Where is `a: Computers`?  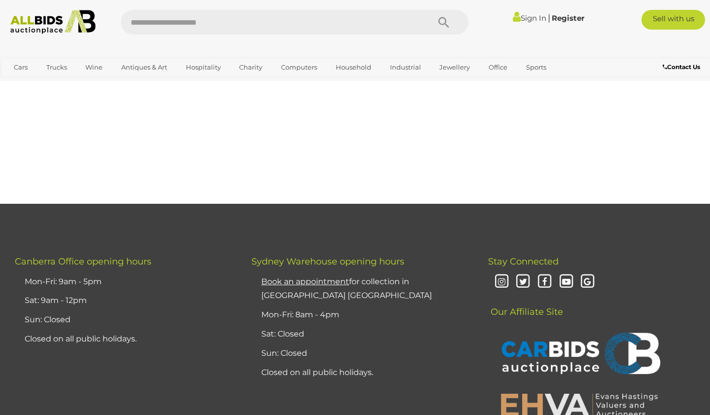 a: Computers is located at coordinates (299, 67).